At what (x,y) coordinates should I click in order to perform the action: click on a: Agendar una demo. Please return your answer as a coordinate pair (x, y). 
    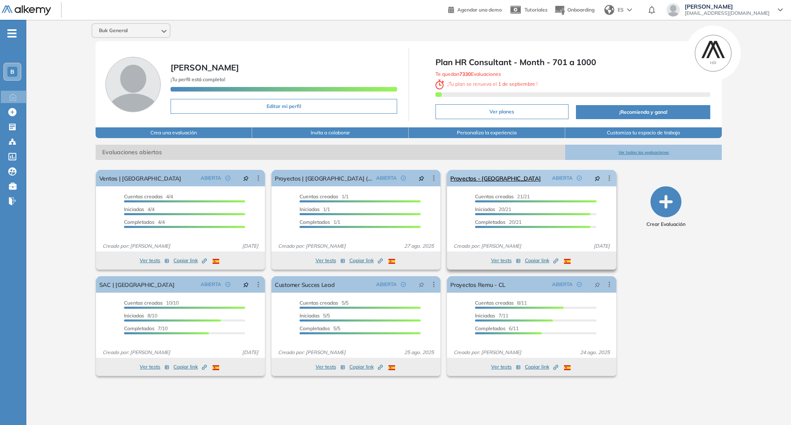
    Looking at the image, I should click on (475, 9).